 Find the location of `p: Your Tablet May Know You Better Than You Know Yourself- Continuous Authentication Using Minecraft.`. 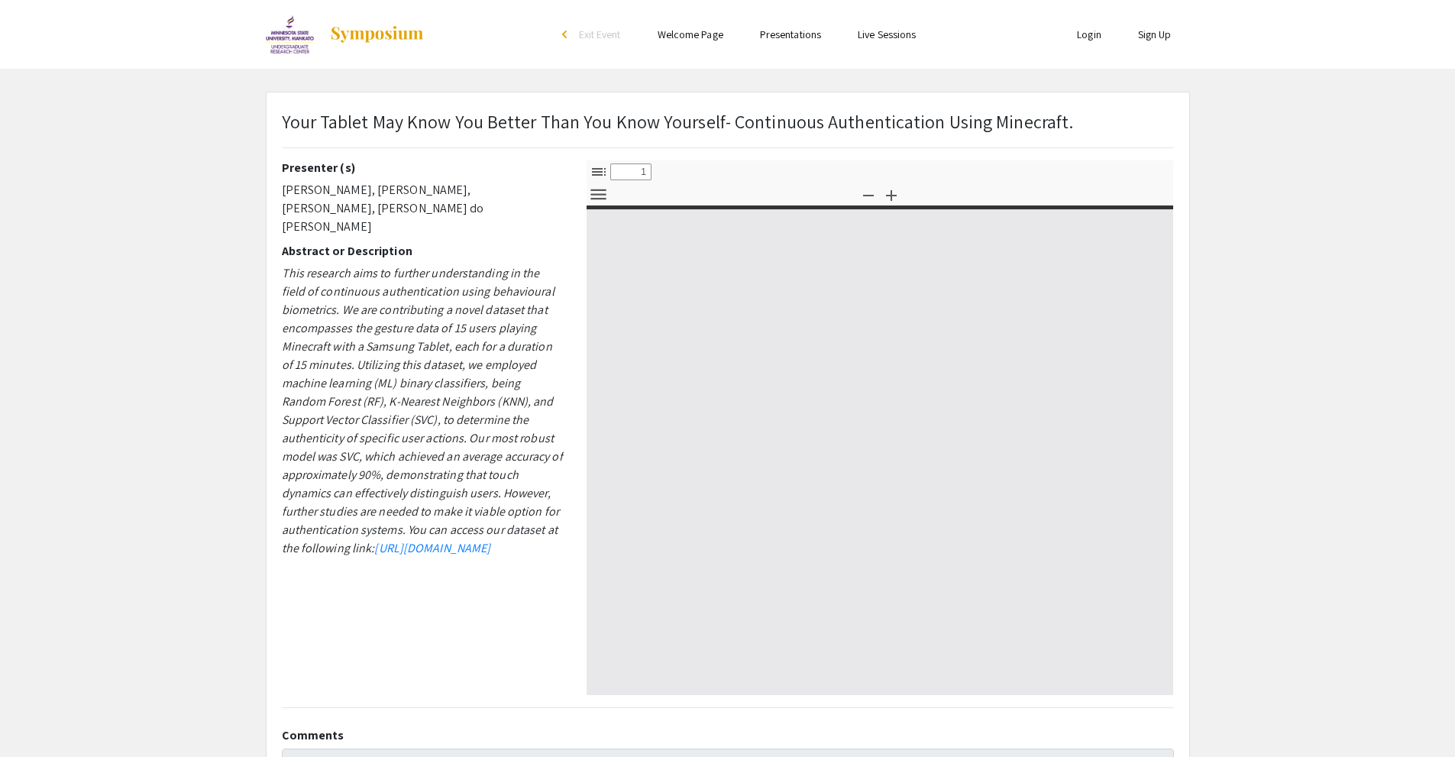

p: Your Tablet May Know You Better Than You Know Yourself- Continuous Authentication Using Minecraft. is located at coordinates (677, 121).